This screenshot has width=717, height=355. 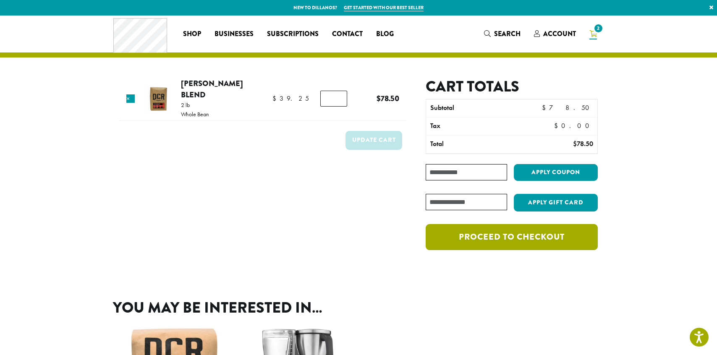 What do you see at coordinates (573, 126) in the screenshot?
I see `bdi: 0.00` at bounding box center [573, 126].